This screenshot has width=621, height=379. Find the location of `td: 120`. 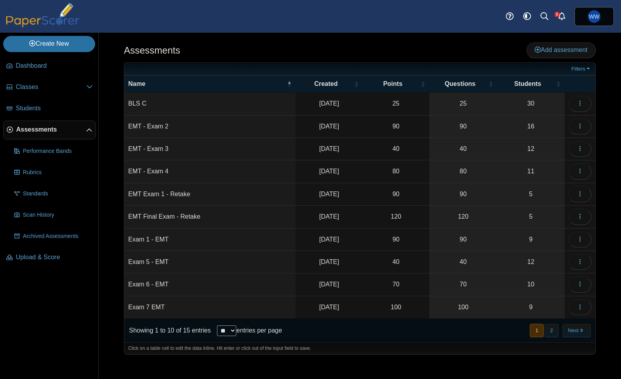

td: 120 is located at coordinates (396, 217).